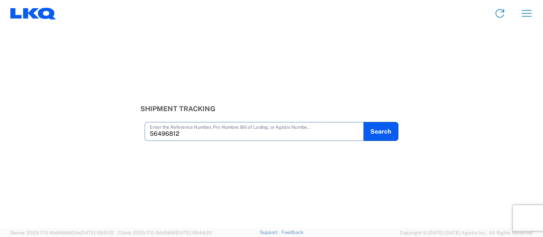 The width and height of the screenshot is (543, 237). Describe the element at coordinates (271, 109) in the screenshot. I see `h3: Shipment Tracking` at that location.